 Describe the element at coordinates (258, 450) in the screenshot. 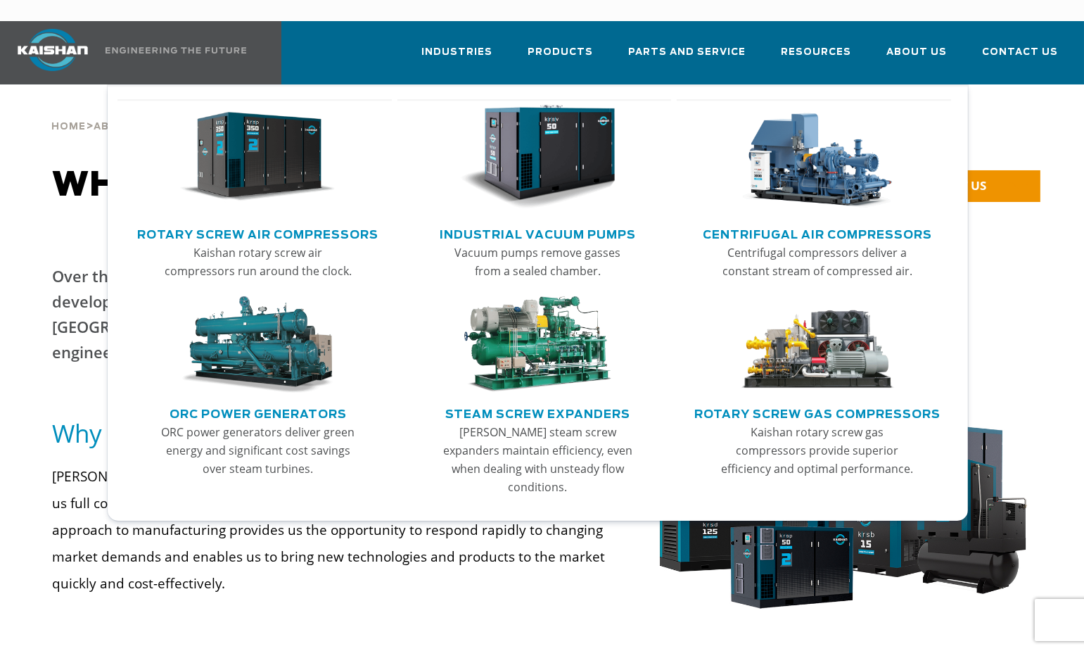

I see `p: ORC power generators deliver green energy and significant cost savings over steam turbines.` at that location.